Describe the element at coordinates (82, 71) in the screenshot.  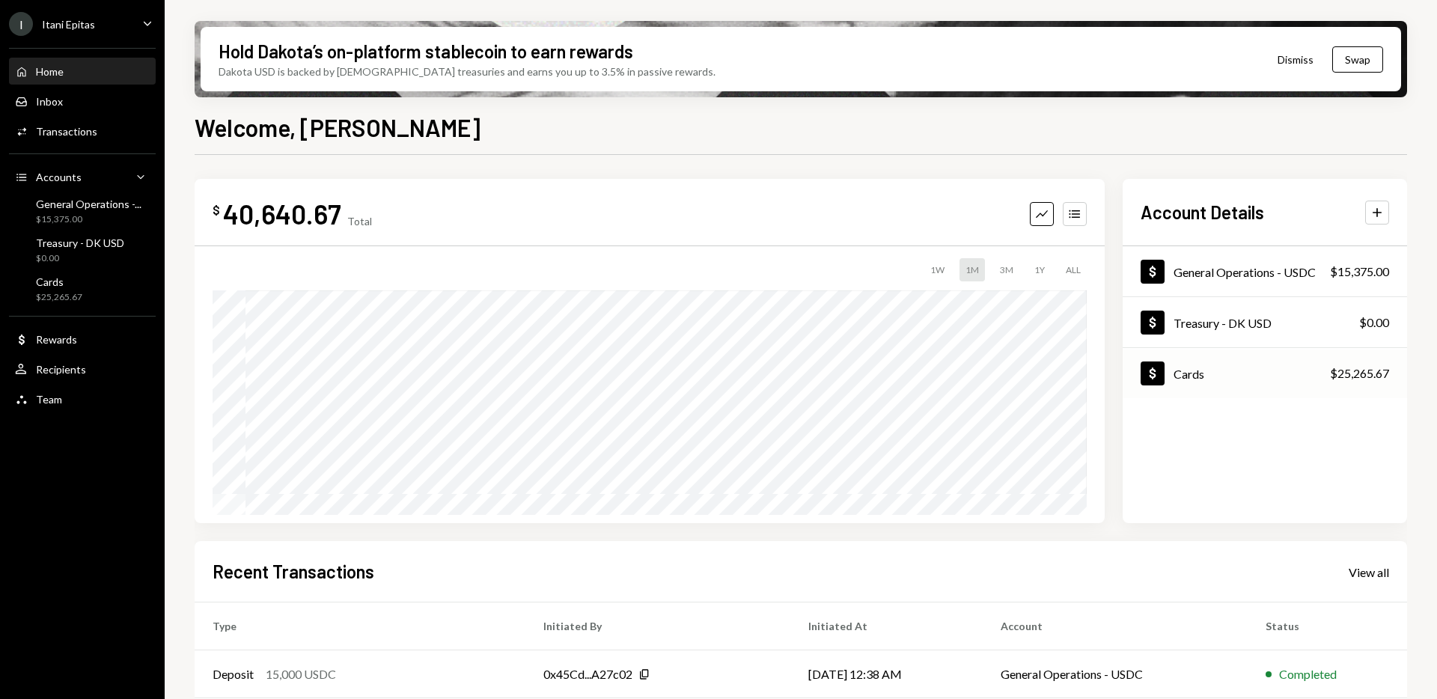
I see `a: Home` at that location.